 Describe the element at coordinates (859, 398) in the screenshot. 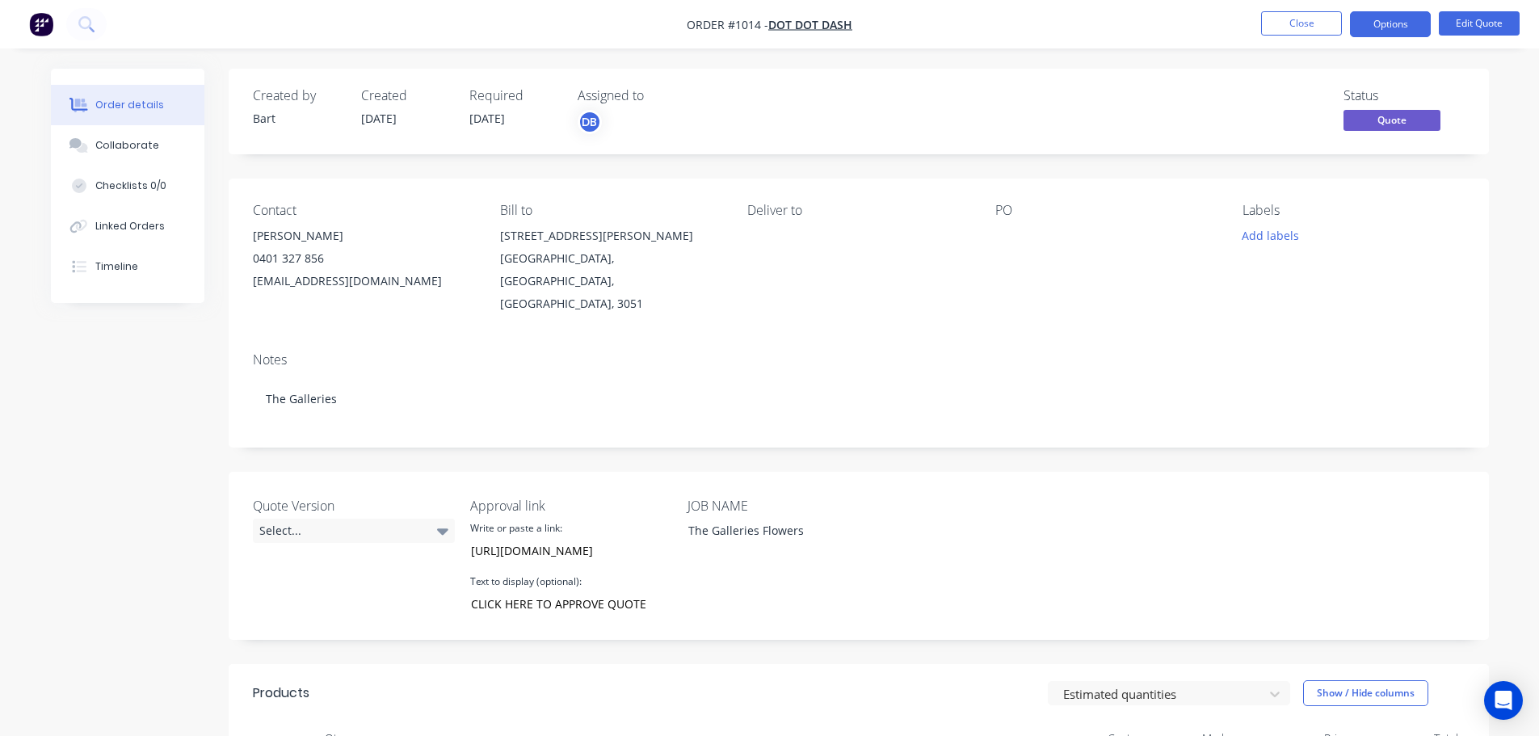

I see `div: The Galleries` at that location.